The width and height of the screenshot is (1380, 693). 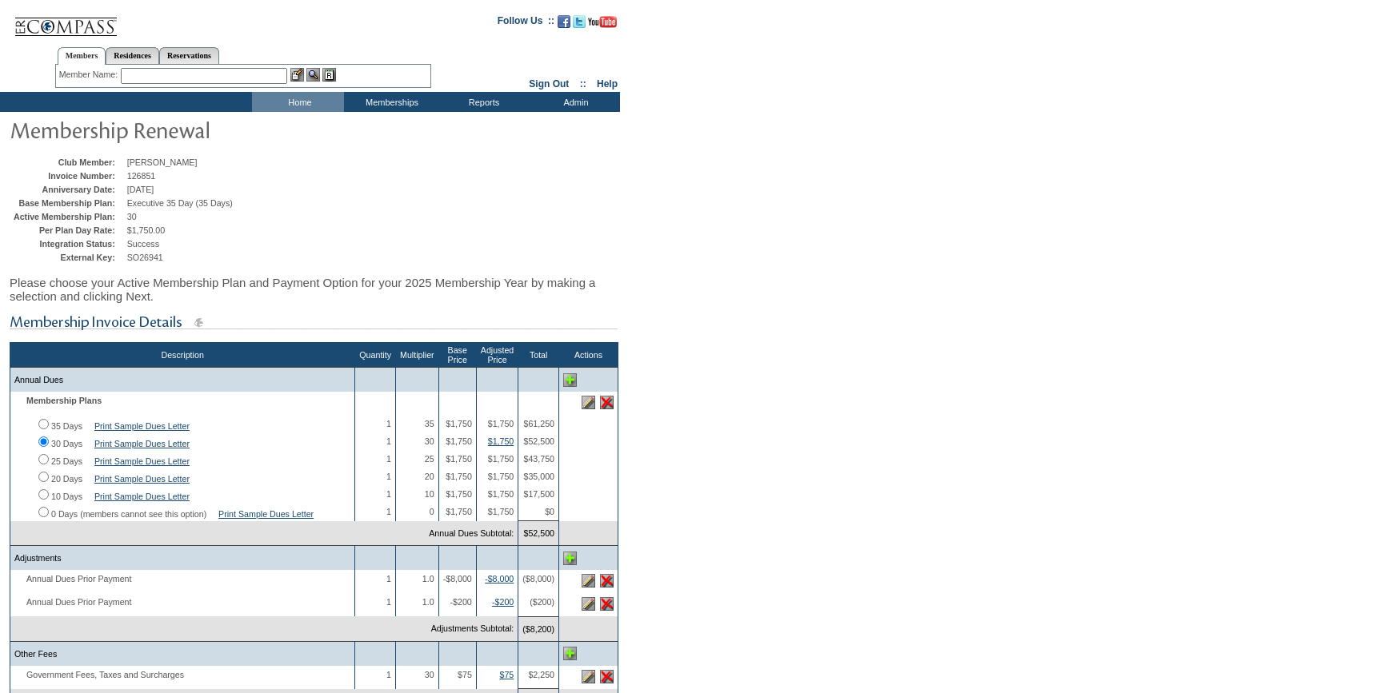 I want to click on td: External Key:, so click(x=68, y=258).